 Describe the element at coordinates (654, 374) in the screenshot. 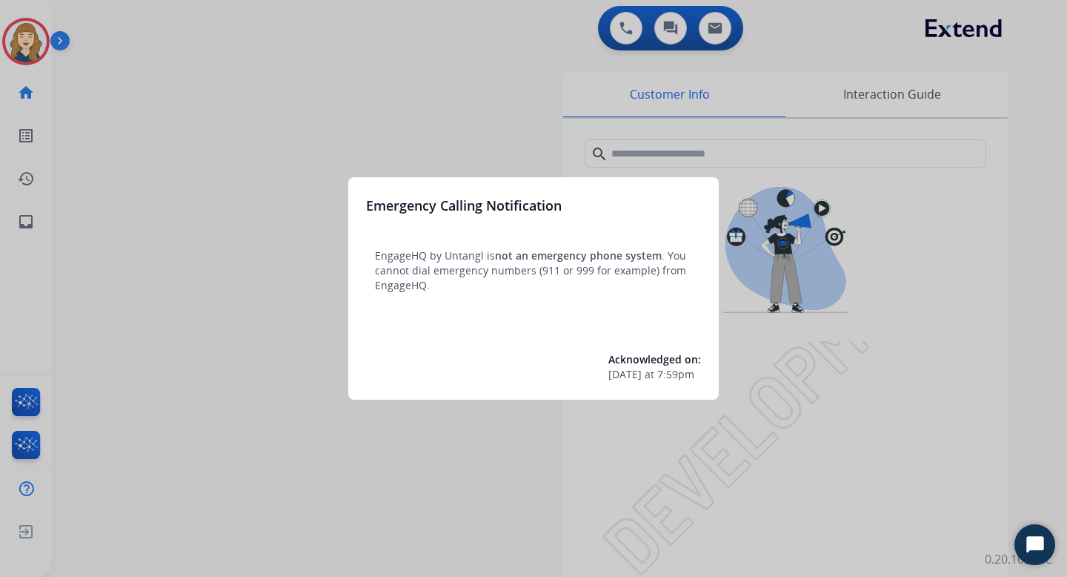

I see `div: at` at that location.